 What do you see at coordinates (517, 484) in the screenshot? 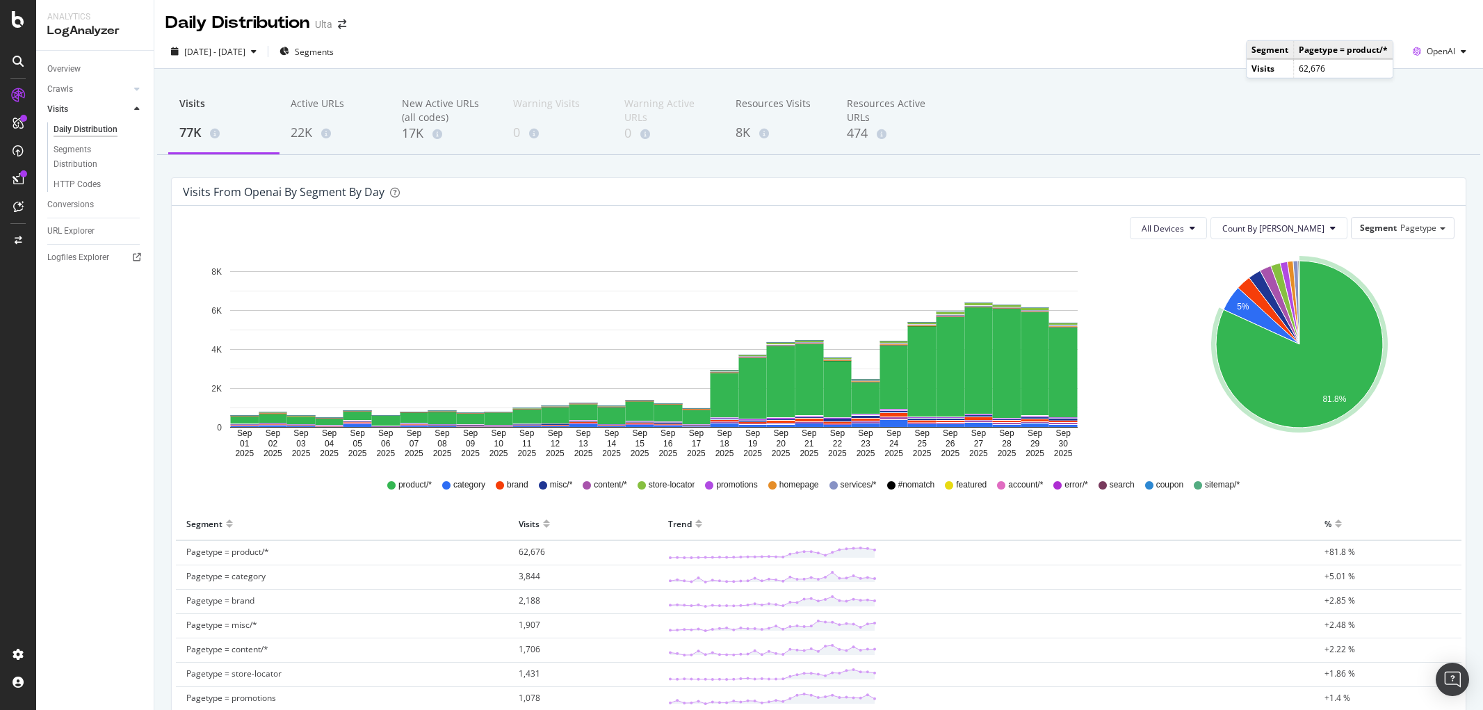
I see `span: brand` at bounding box center [517, 484].